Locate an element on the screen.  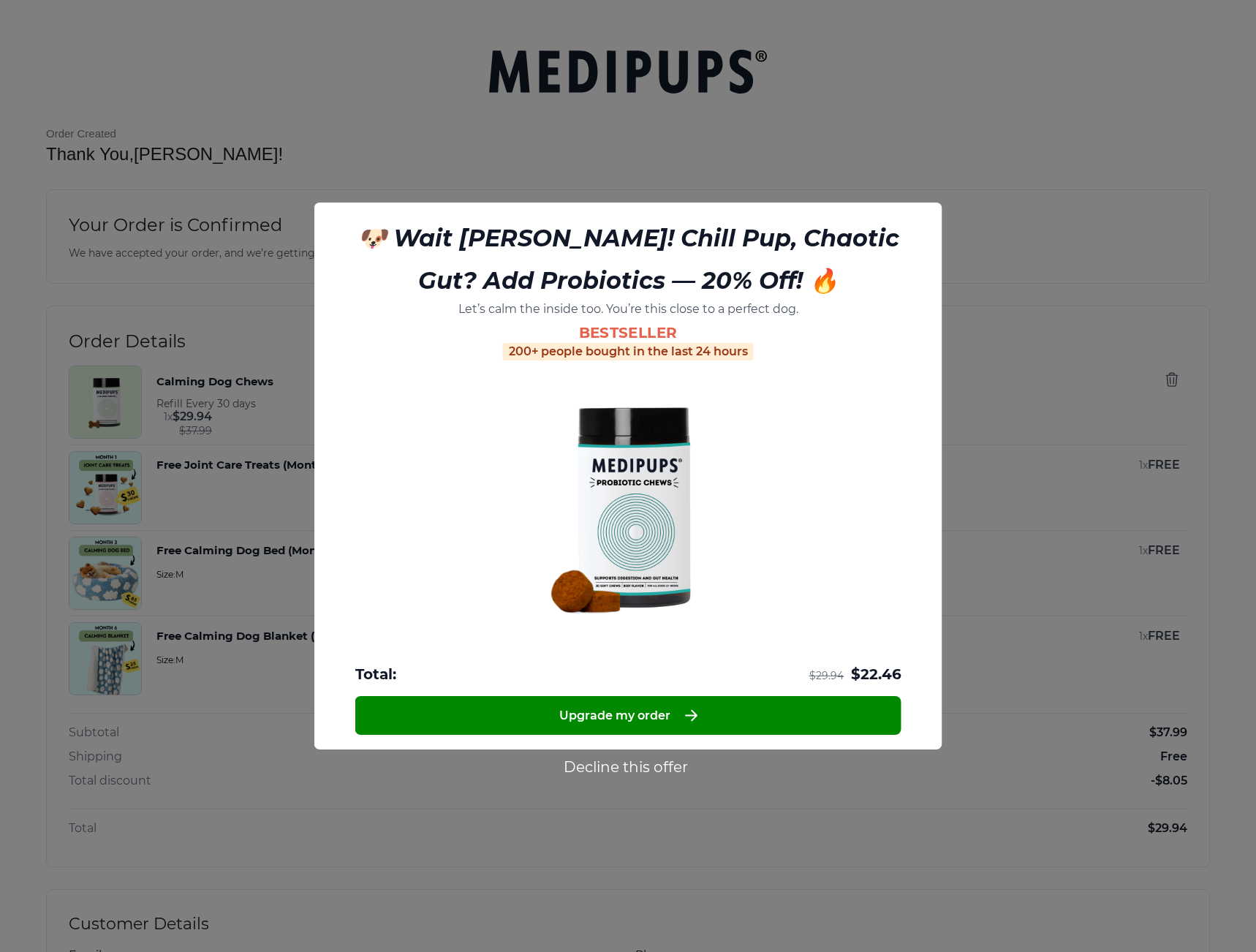
span: $ 29.94 is located at coordinates (826, 675).